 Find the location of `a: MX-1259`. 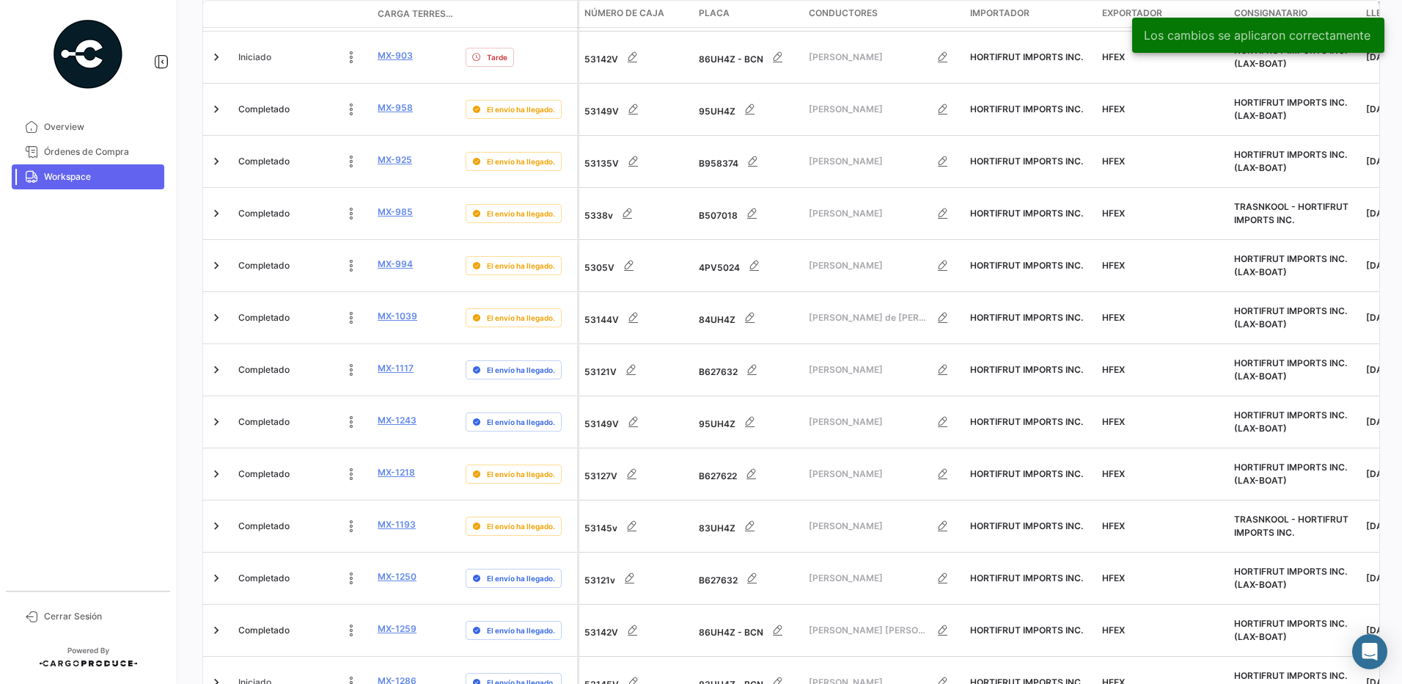

a: MX-1259 is located at coordinates (397, 629).